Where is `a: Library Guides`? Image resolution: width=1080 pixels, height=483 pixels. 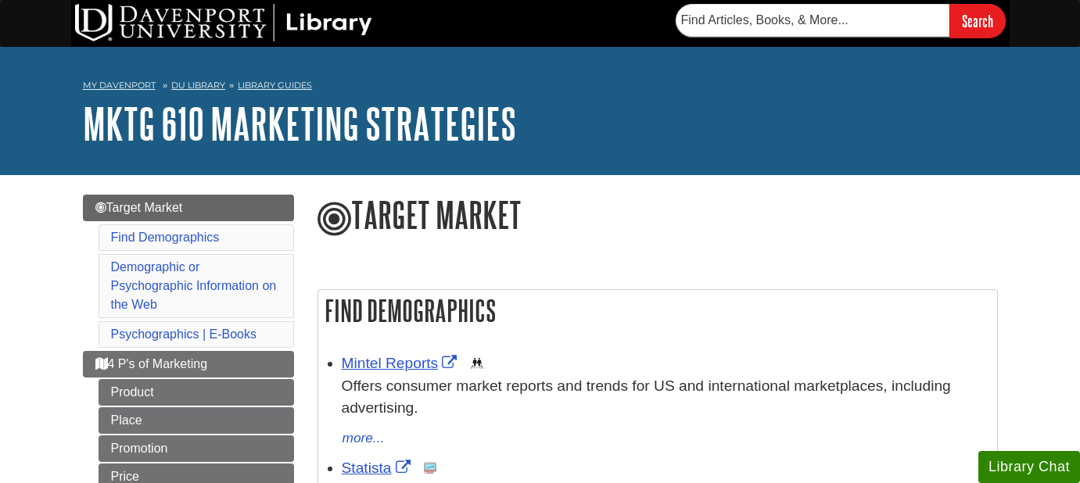
a: Library Guides is located at coordinates (274, 85).